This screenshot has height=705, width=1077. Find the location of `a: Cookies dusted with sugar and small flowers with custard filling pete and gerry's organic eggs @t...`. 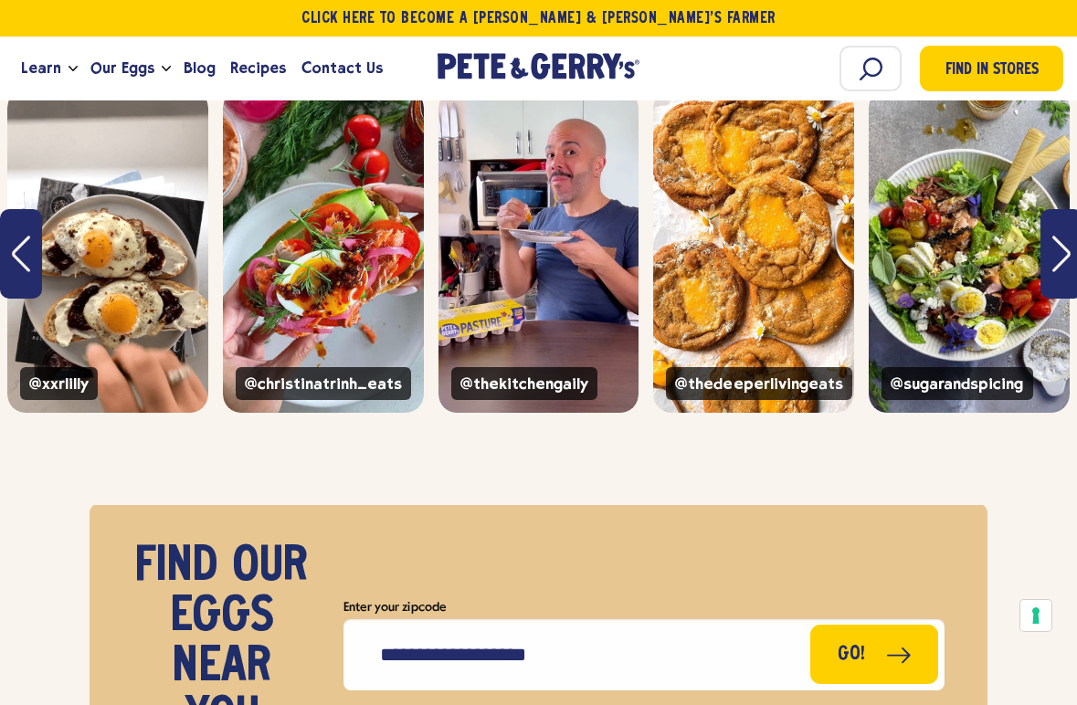

a: Cookies dusted with sugar and small flowers with custard filling pete and gerry's organic eggs @t... is located at coordinates (754, 251).